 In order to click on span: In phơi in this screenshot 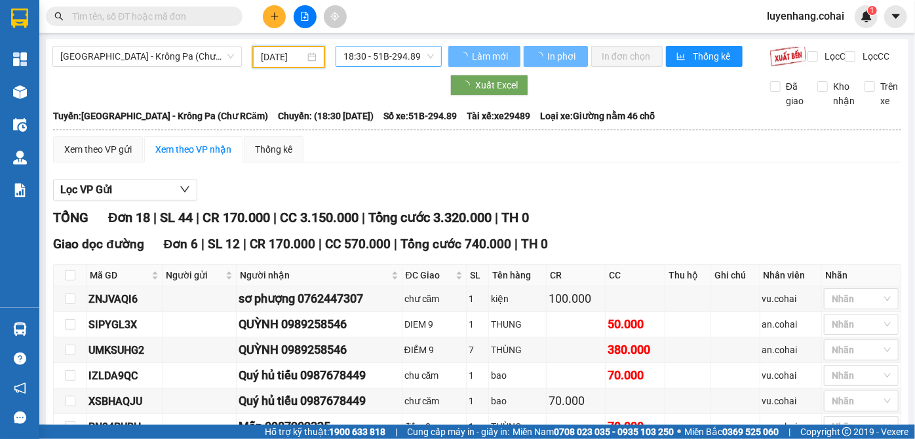, I will do `click(562, 56)`.